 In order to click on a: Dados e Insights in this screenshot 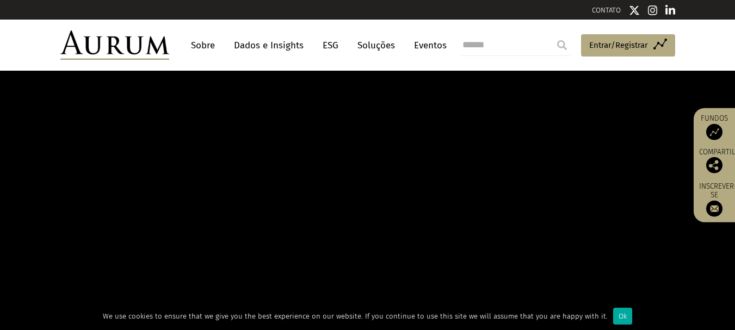, I will do `click(269, 45)`.